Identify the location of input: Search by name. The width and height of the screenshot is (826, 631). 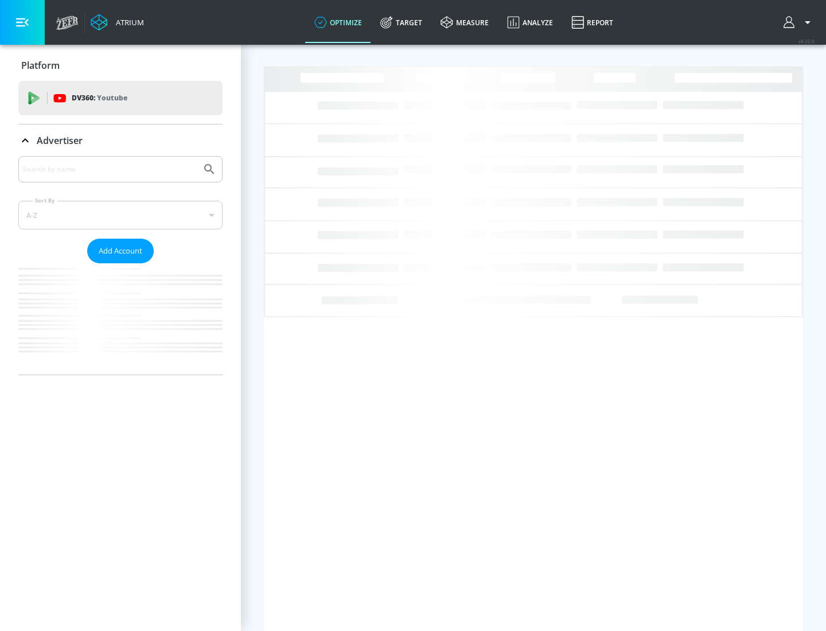
(110, 169).